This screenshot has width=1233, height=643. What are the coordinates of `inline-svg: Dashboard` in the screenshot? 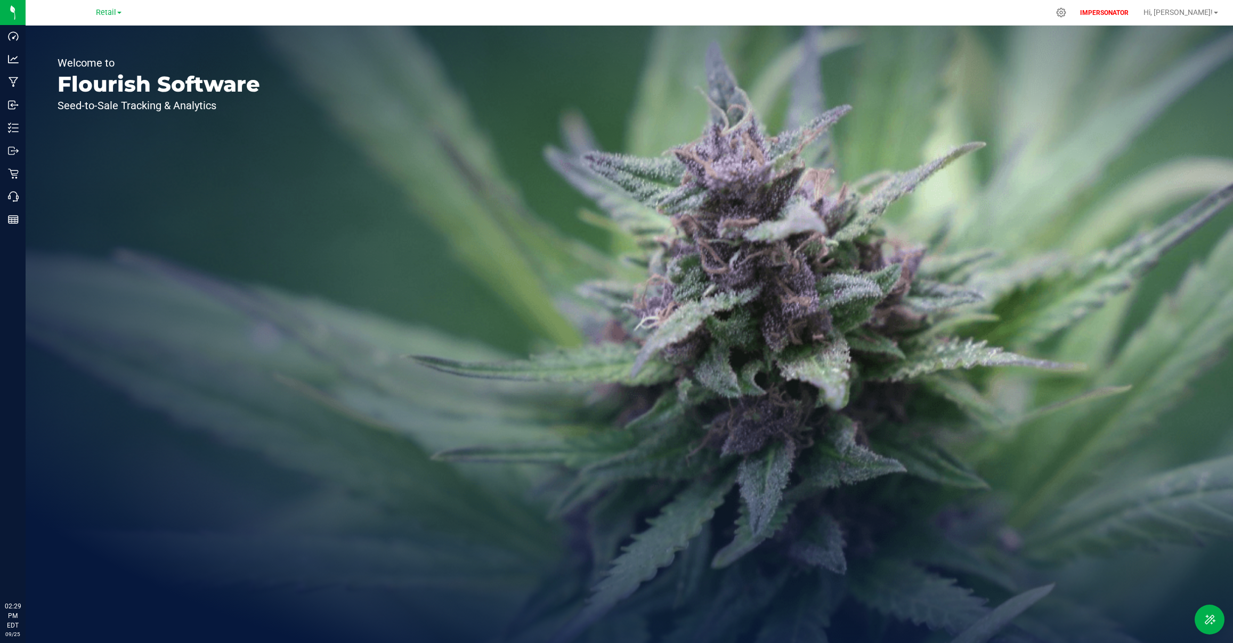 It's located at (13, 36).